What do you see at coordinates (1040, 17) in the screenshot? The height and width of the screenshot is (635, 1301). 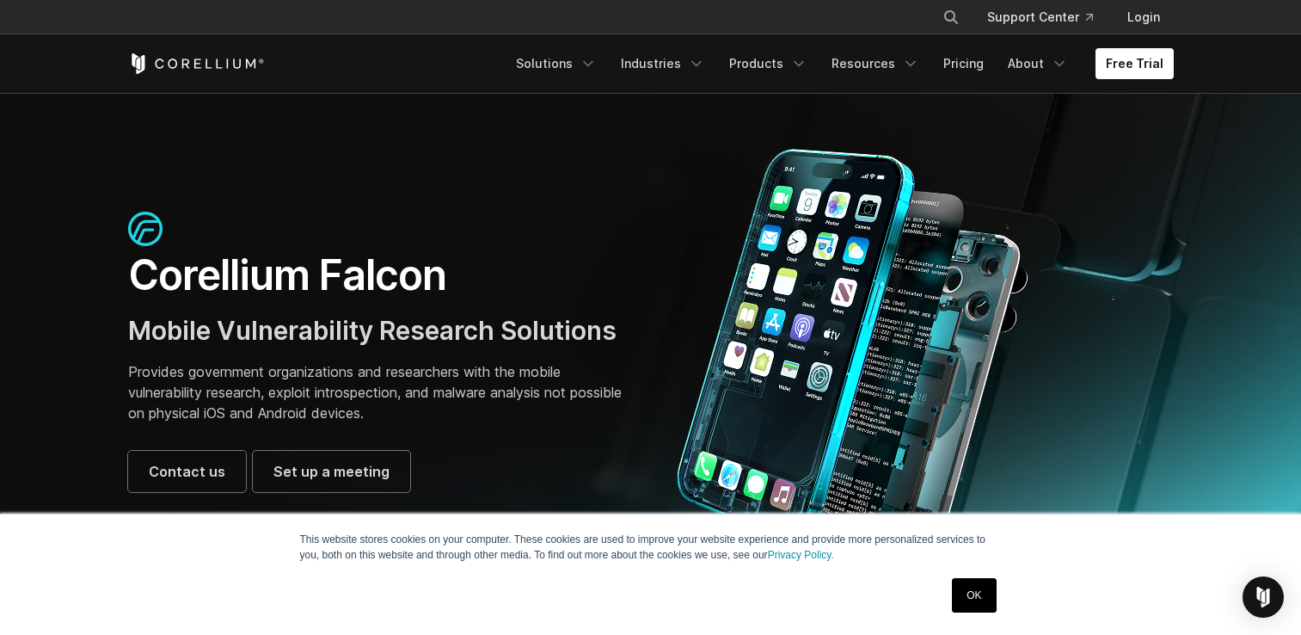 I see `a: Support Center` at bounding box center [1040, 17].